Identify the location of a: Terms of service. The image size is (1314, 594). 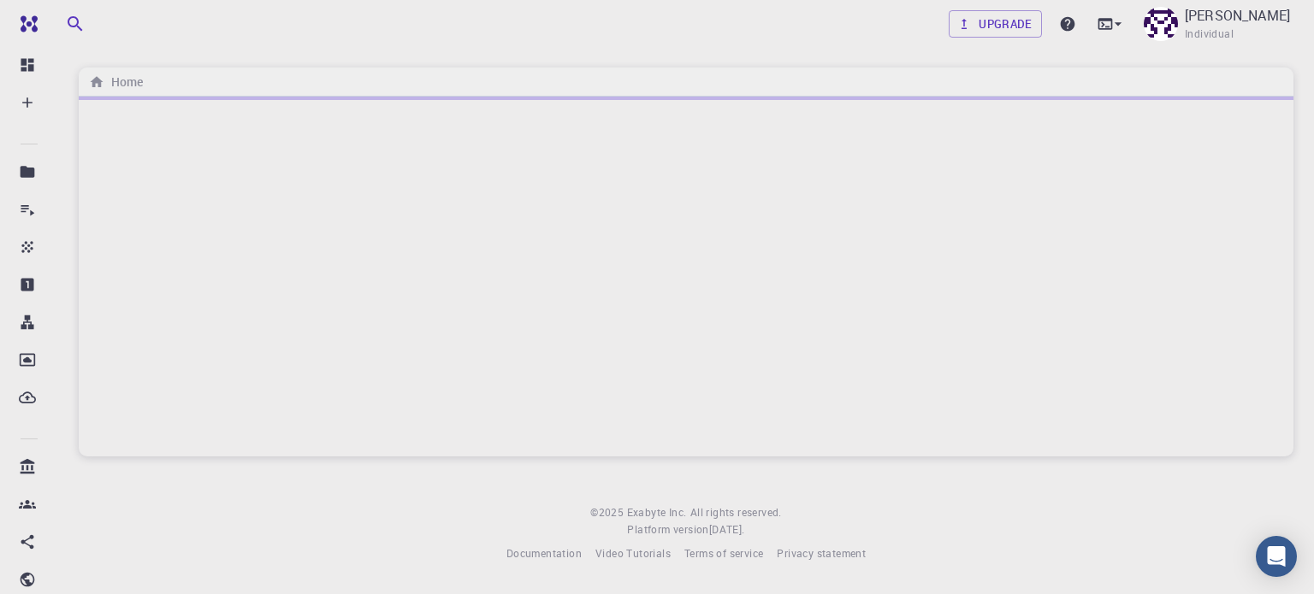
(724, 554).